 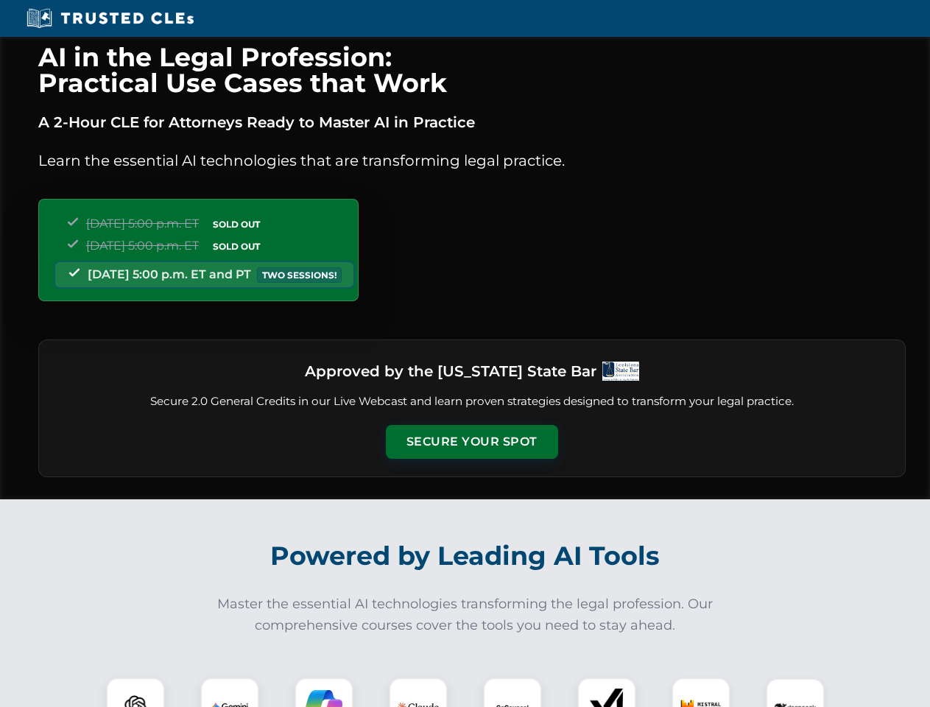 What do you see at coordinates (465, 615) in the screenshot?
I see `p: Master the essential AI technologies transforming the legal profession. Our comprehensive courses...` at bounding box center [465, 615].